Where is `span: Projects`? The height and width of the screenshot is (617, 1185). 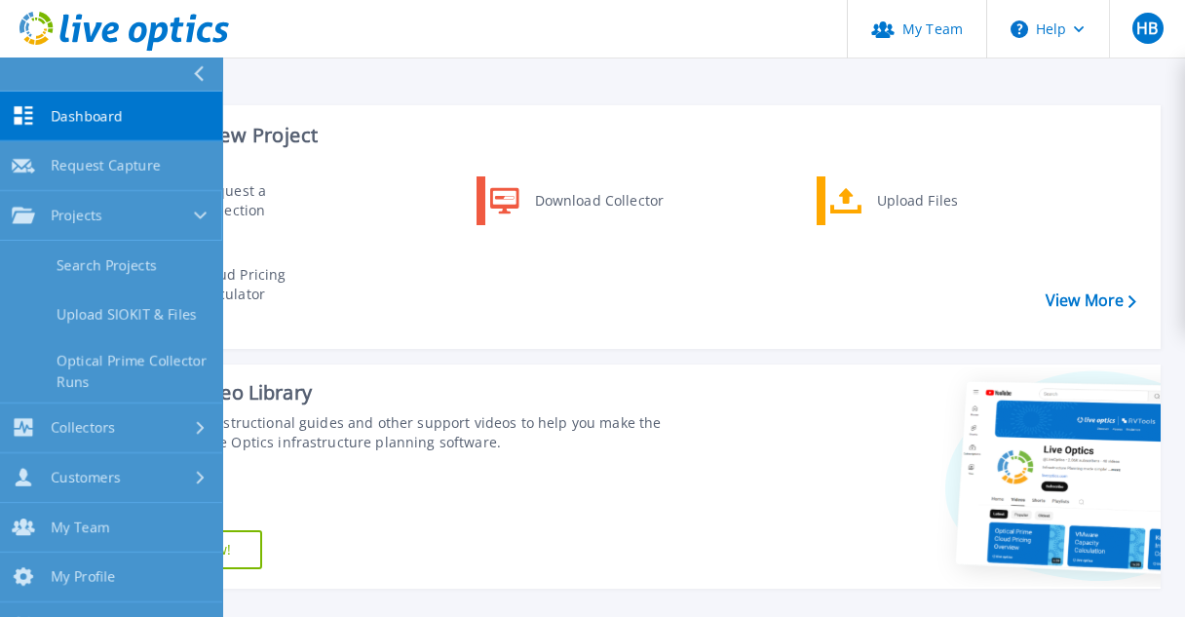 span: Projects is located at coordinates (76, 215).